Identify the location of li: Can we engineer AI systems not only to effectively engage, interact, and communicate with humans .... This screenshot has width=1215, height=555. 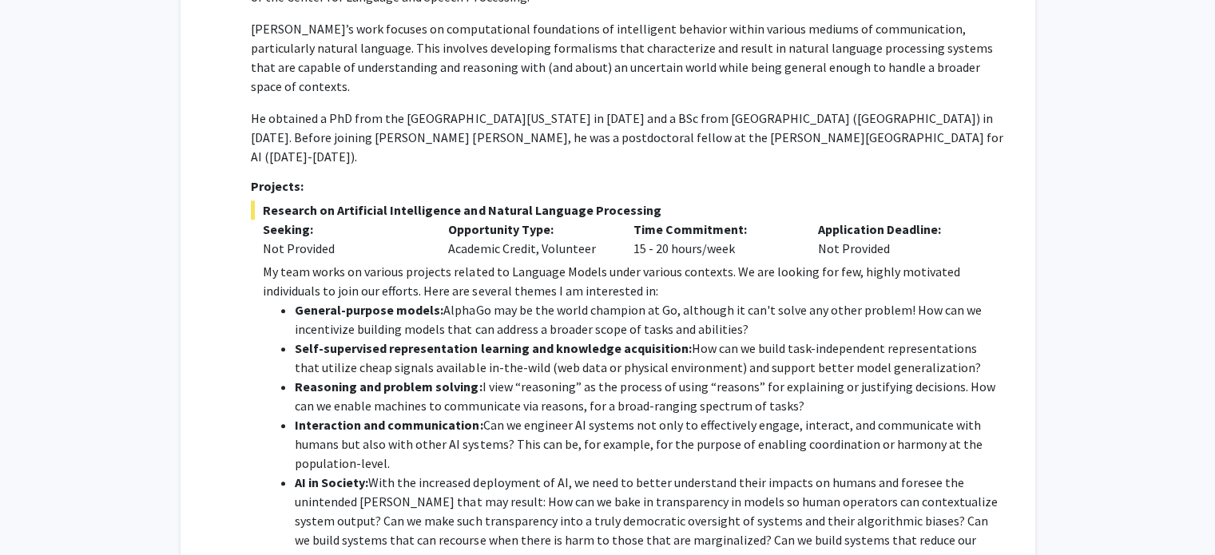
(649, 444).